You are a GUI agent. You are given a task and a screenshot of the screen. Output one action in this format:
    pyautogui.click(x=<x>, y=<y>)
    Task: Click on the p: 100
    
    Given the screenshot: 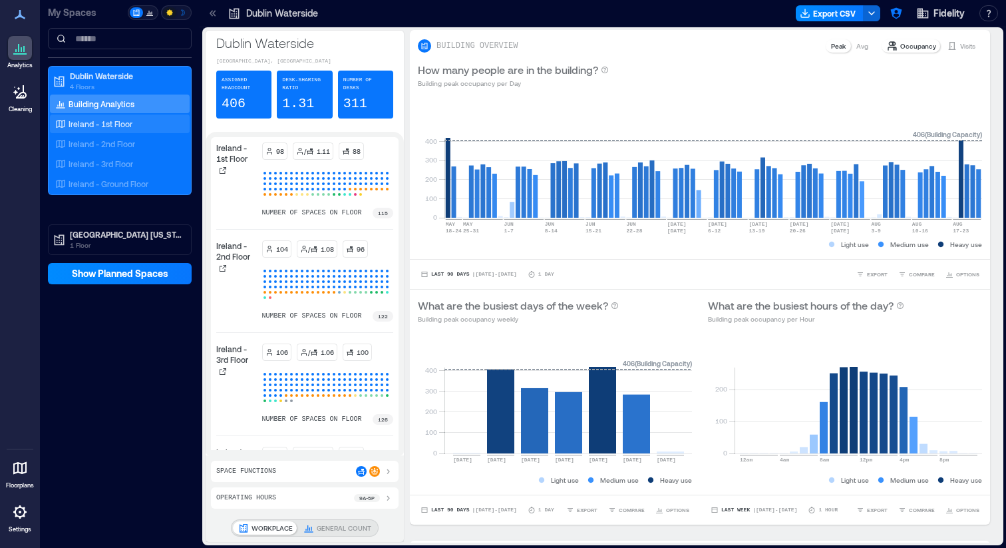 What is the action you would take?
    pyautogui.click(x=363, y=352)
    